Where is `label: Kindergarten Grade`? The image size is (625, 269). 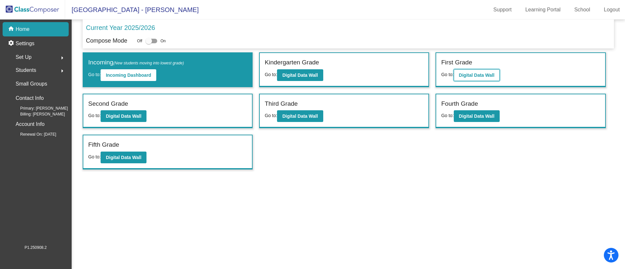
label: Kindergarten Grade is located at coordinates (292, 63).